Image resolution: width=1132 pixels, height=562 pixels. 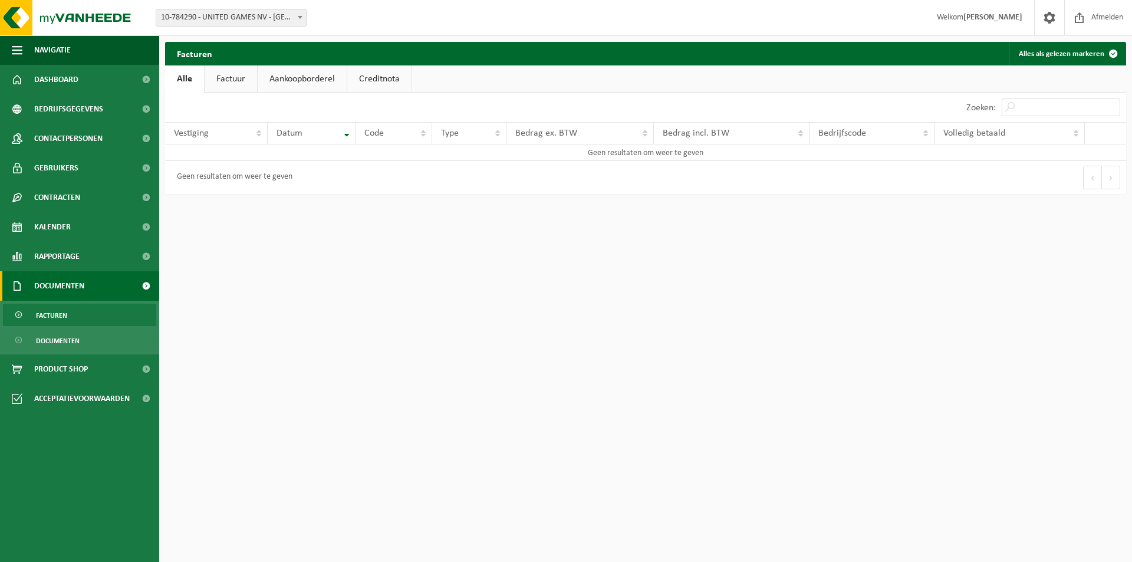 What do you see at coordinates (57, 198) in the screenshot?
I see `span: Contracten` at bounding box center [57, 198].